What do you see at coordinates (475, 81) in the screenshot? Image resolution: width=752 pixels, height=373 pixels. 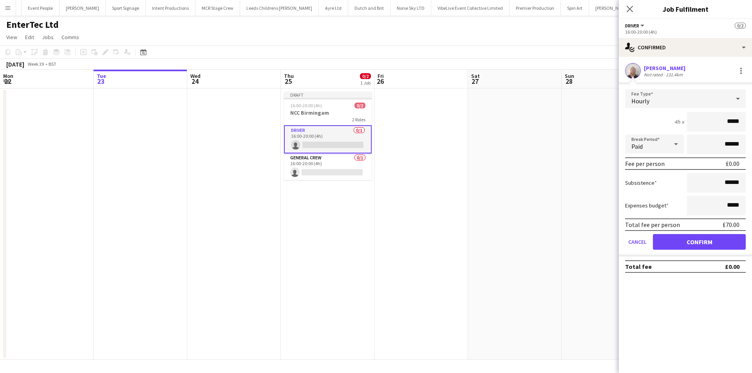 I see `span: 27` at bounding box center [475, 81].